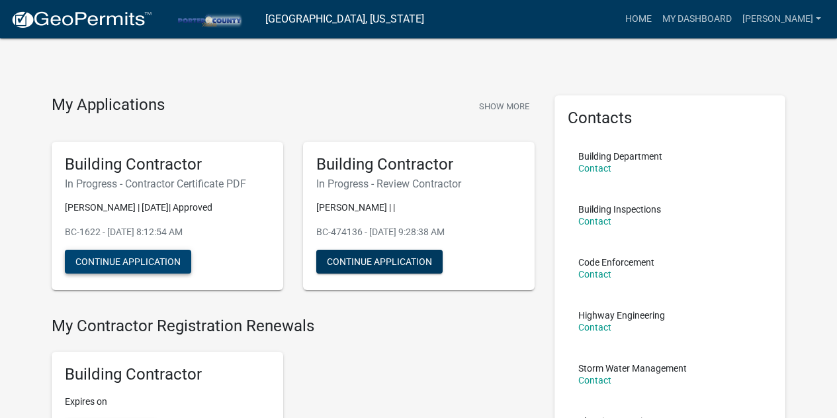 This screenshot has height=418, width=837. I want to click on img: Porter County, Indiana, so click(209, 19).